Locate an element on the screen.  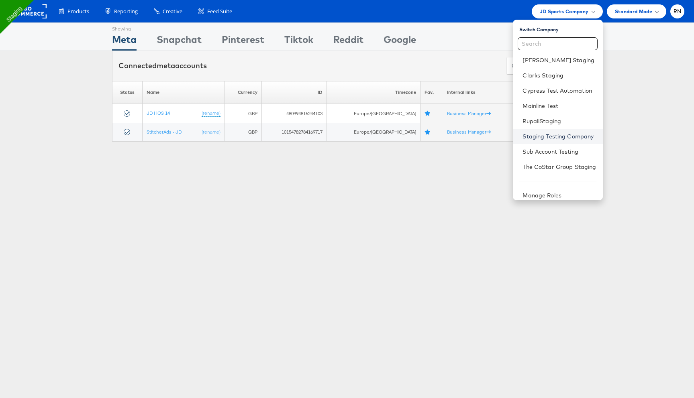
a: StitcherAds - JD is located at coordinates (164, 132).